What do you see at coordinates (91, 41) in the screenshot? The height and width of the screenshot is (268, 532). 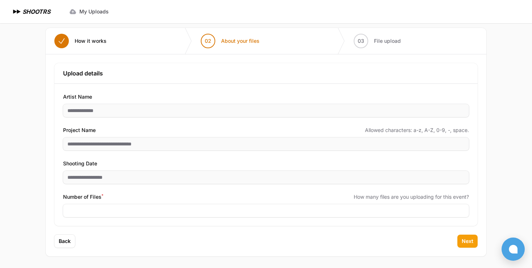 I see `span: How it works` at bounding box center [91, 41].